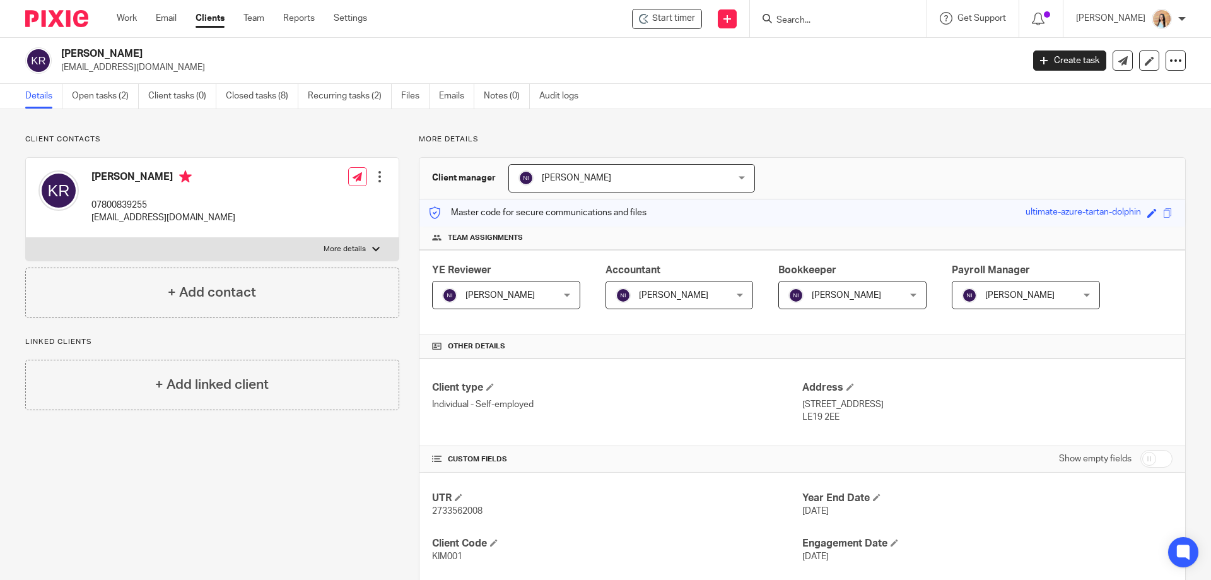 This screenshot has height=580, width=1211. What do you see at coordinates (105, 96) in the screenshot?
I see `a: Open tasks (2)` at bounding box center [105, 96].